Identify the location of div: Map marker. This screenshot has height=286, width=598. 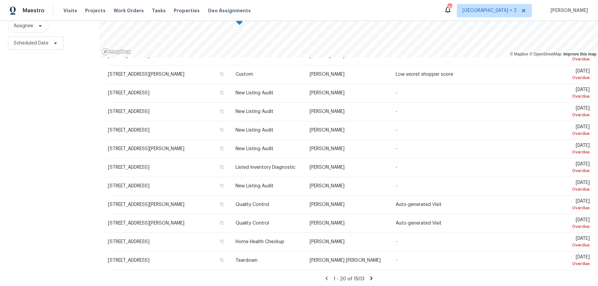
(238, 21).